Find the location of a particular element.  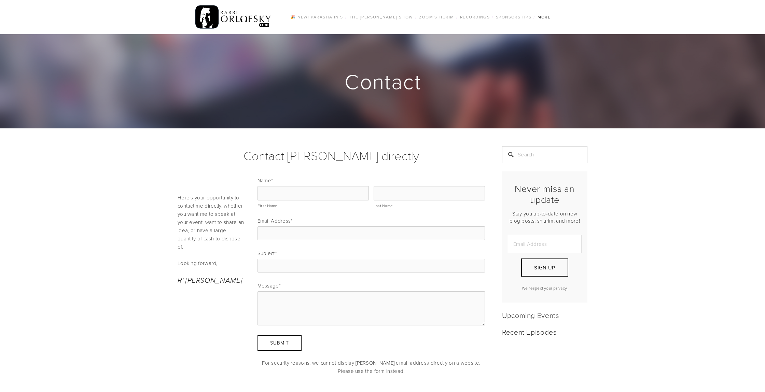

label: Subject is located at coordinates (371, 253).